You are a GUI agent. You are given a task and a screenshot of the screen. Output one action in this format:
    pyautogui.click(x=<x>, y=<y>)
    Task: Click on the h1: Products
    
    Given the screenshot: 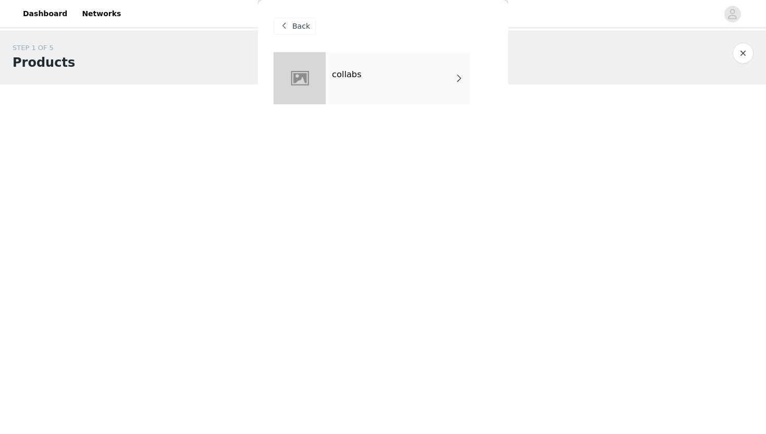 What is the action you would take?
    pyautogui.click(x=44, y=63)
    